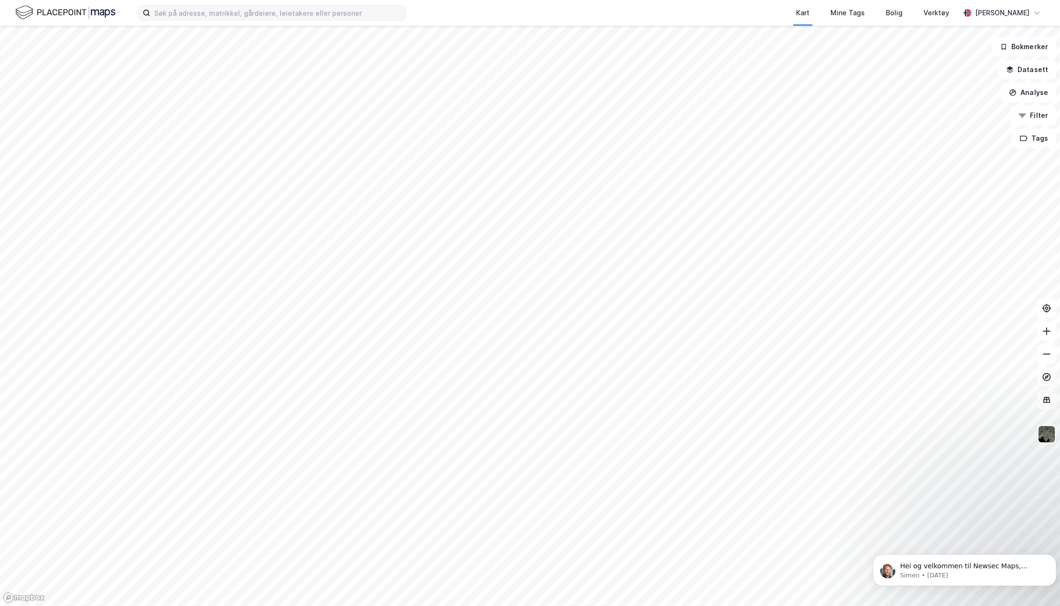  What do you see at coordinates (1029, 93) in the screenshot?
I see `button: Analyse` at bounding box center [1029, 93].